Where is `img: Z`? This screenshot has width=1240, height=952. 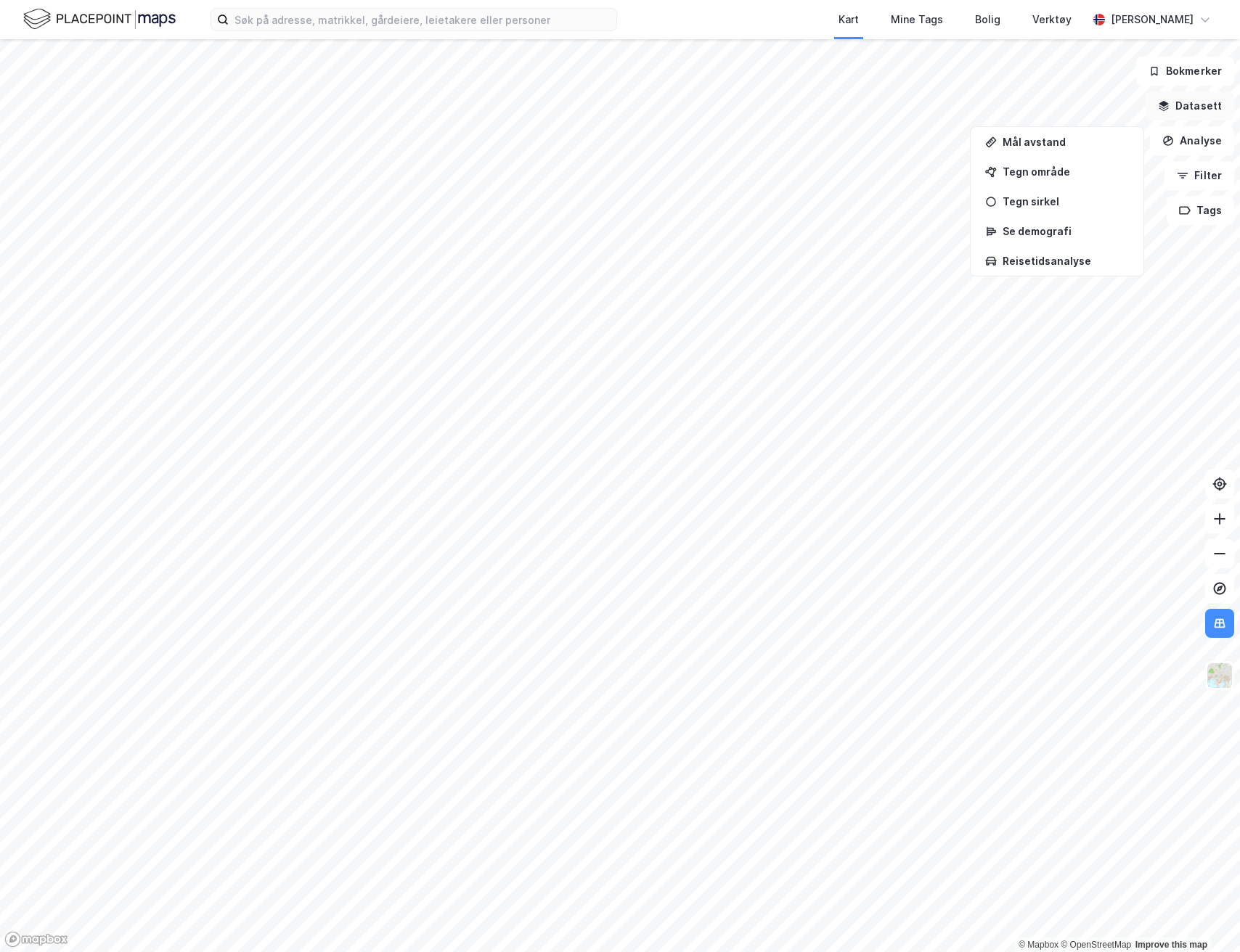 img: Z is located at coordinates (1220, 675).